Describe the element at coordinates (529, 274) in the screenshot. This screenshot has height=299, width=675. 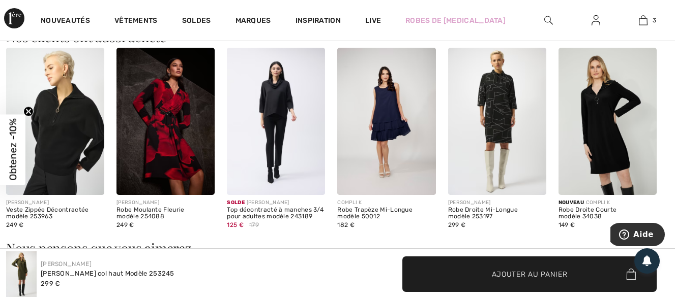
I see `span: Ajouter au panier` at that location.